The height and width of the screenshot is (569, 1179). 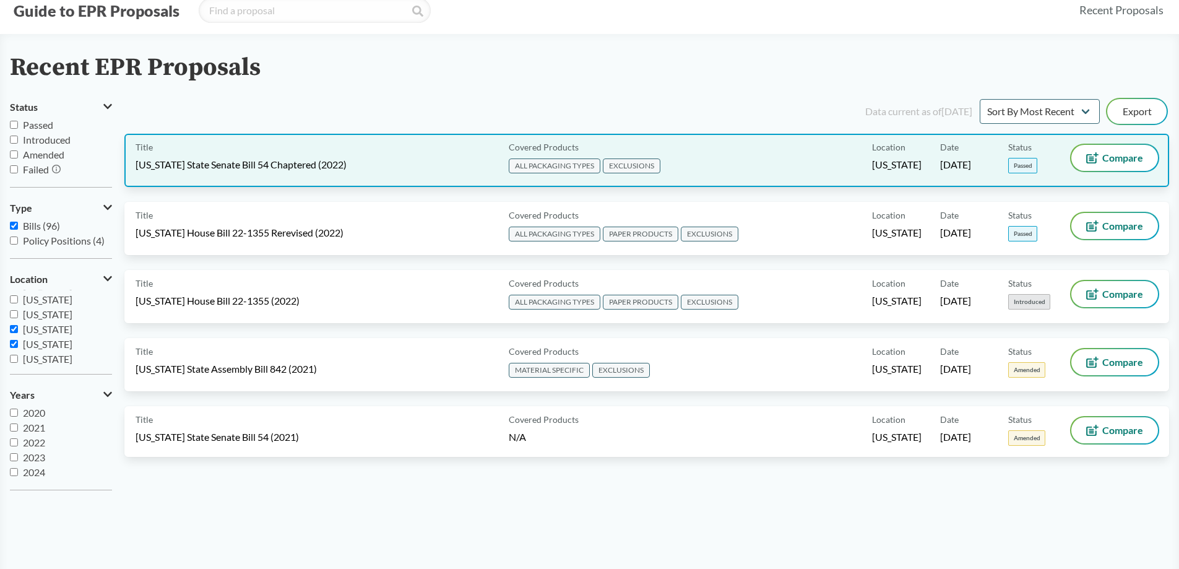 What do you see at coordinates (34, 442) in the screenshot?
I see `span: 2022` at bounding box center [34, 442].